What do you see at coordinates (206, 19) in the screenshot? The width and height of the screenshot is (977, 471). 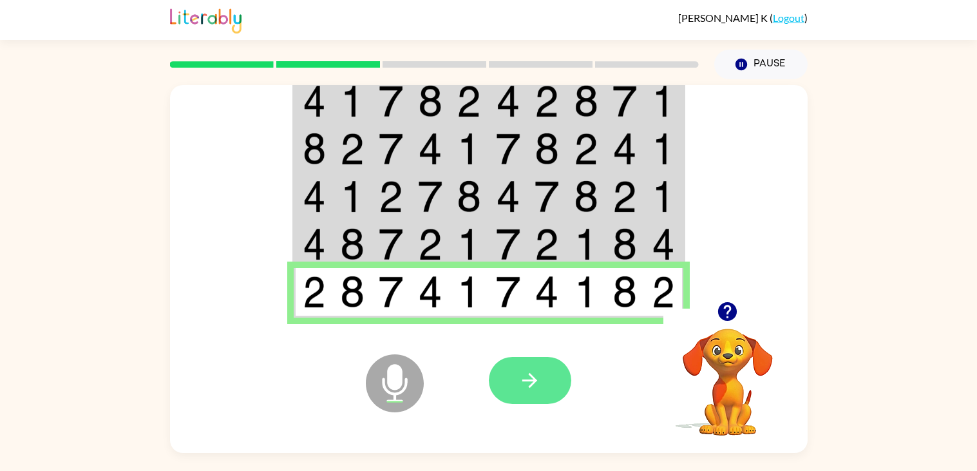 I see `img: Literably` at bounding box center [206, 19].